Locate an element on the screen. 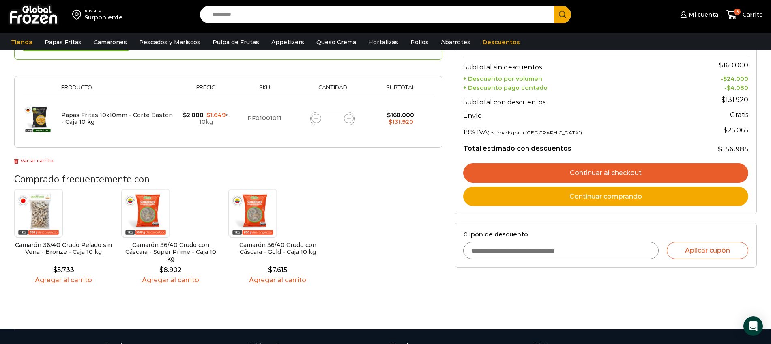 Image resolution: width=771 pixels, height=344 pixels. a: Camarones is located at coordinates (110, 42).